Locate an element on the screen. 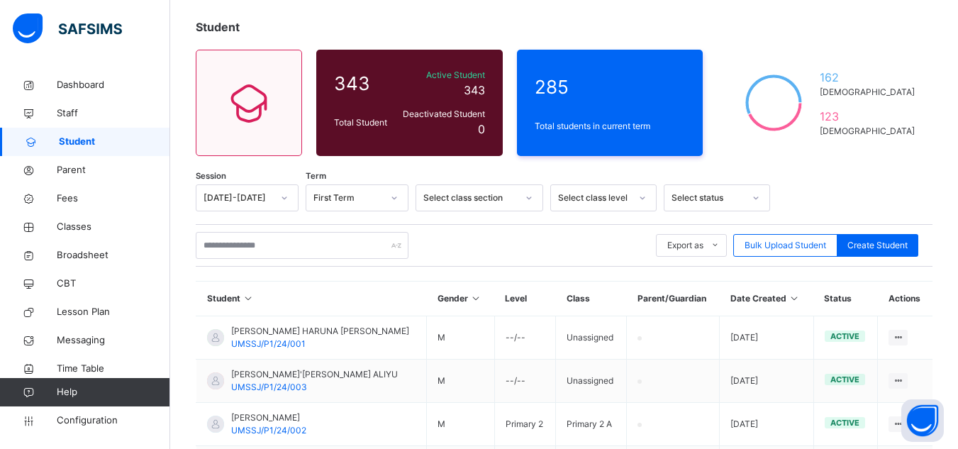  span: UMSSJ/P1/24/001 is located at coordinates (268, 343).